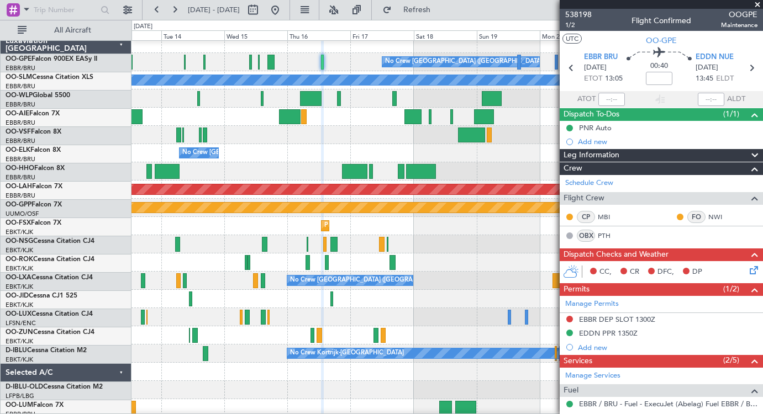 The image size is (763, 414). What do you see at coordinates (50, 333) in the screenshot?
I see `a: OO-ZUNCessna Citation CJ4` at bounding box center [50, 333].